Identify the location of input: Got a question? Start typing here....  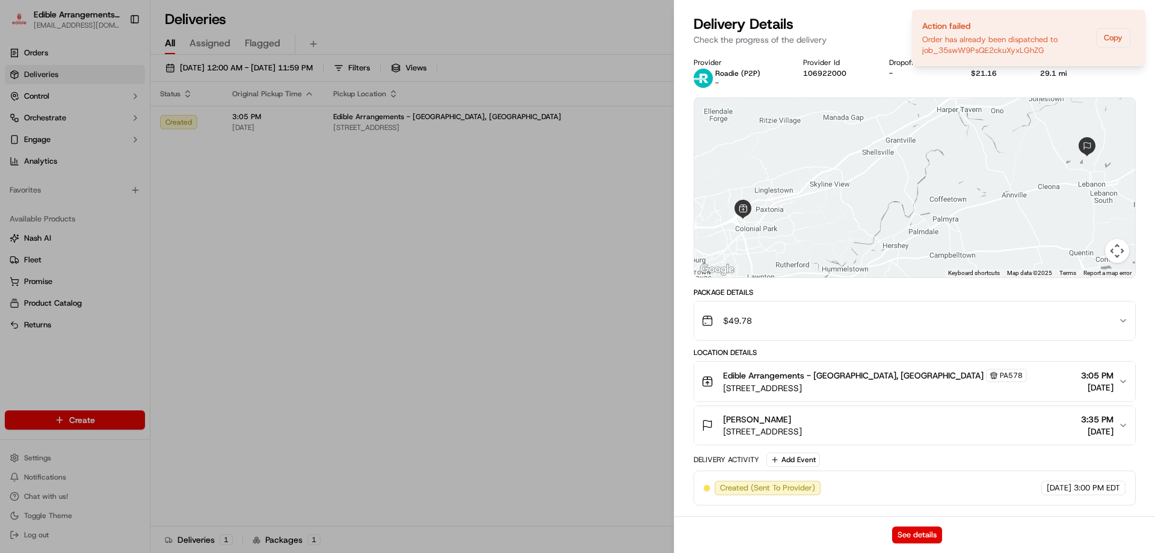
(124, 84).